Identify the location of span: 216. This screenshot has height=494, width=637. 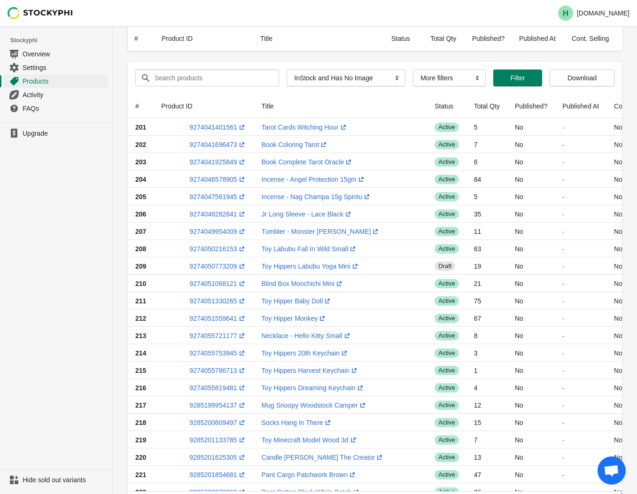
(140, 388).